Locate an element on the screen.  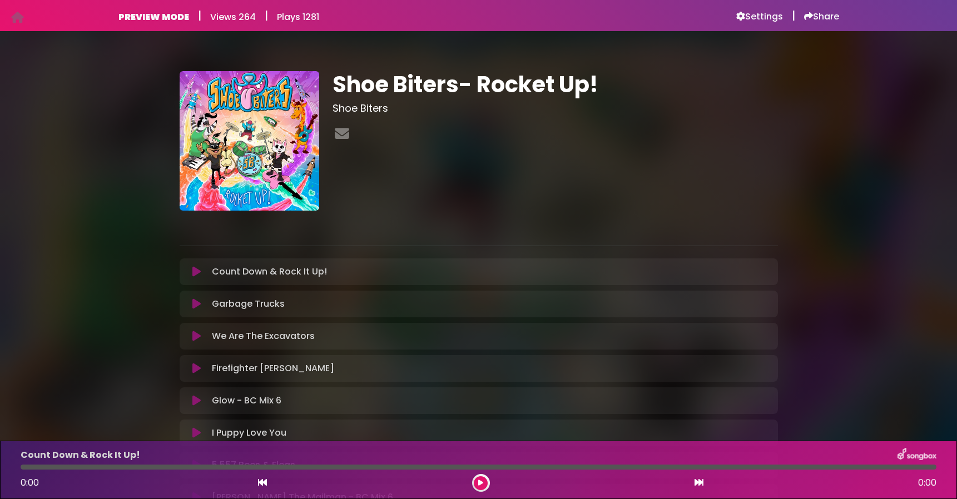
h6: Views 264 is located at coordinates (233, 17).